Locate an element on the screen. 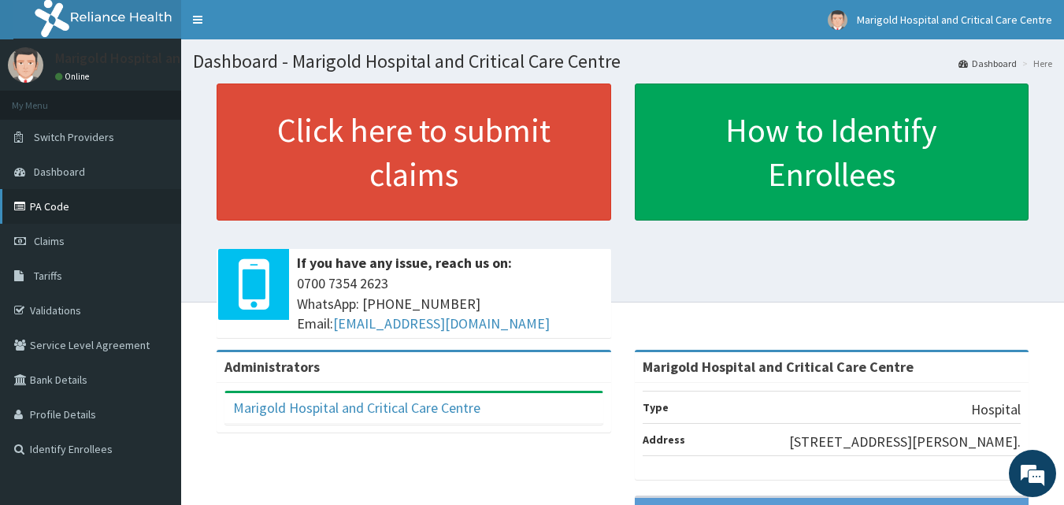 This screenshot has height=505, width=1064. b: Administrators is located at coordinates (272, 366).